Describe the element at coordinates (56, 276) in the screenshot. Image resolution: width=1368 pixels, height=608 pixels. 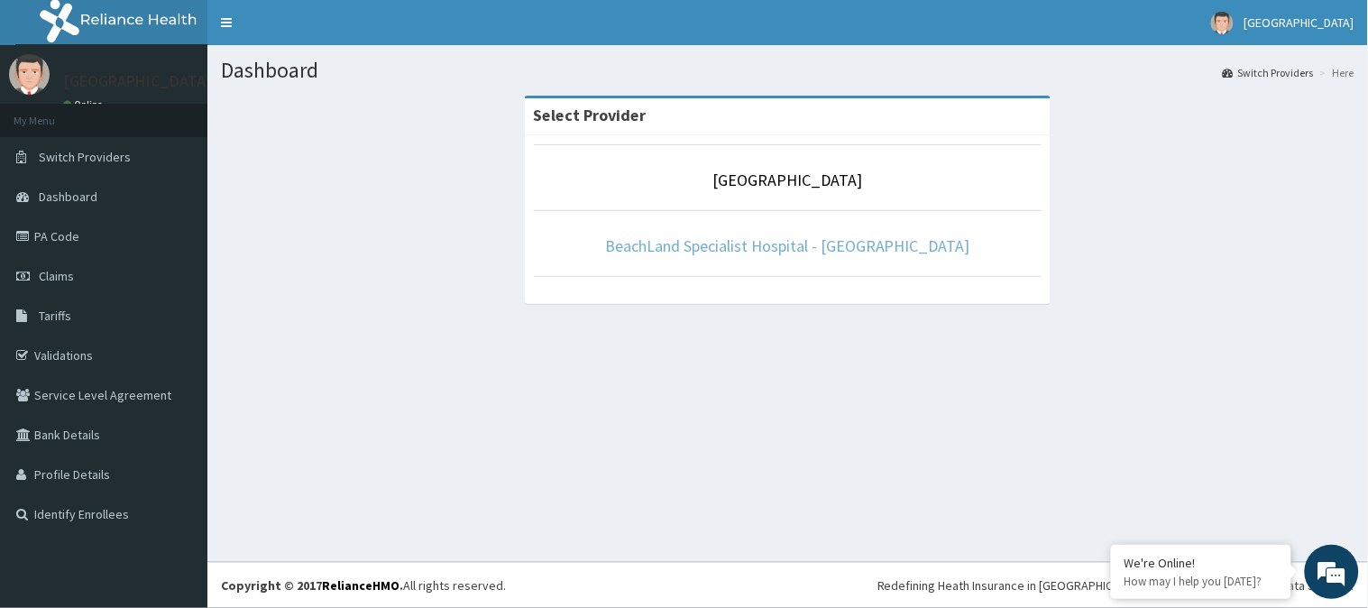
I see `span: Claims` at that location.